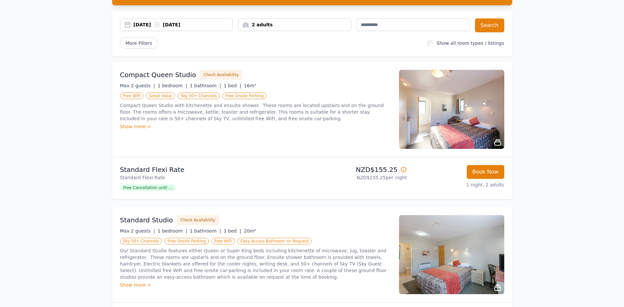  What do you see at coordinates (139, 43) in the screenshot?
I see `span: More Filters` at bounding box center [139, 43].